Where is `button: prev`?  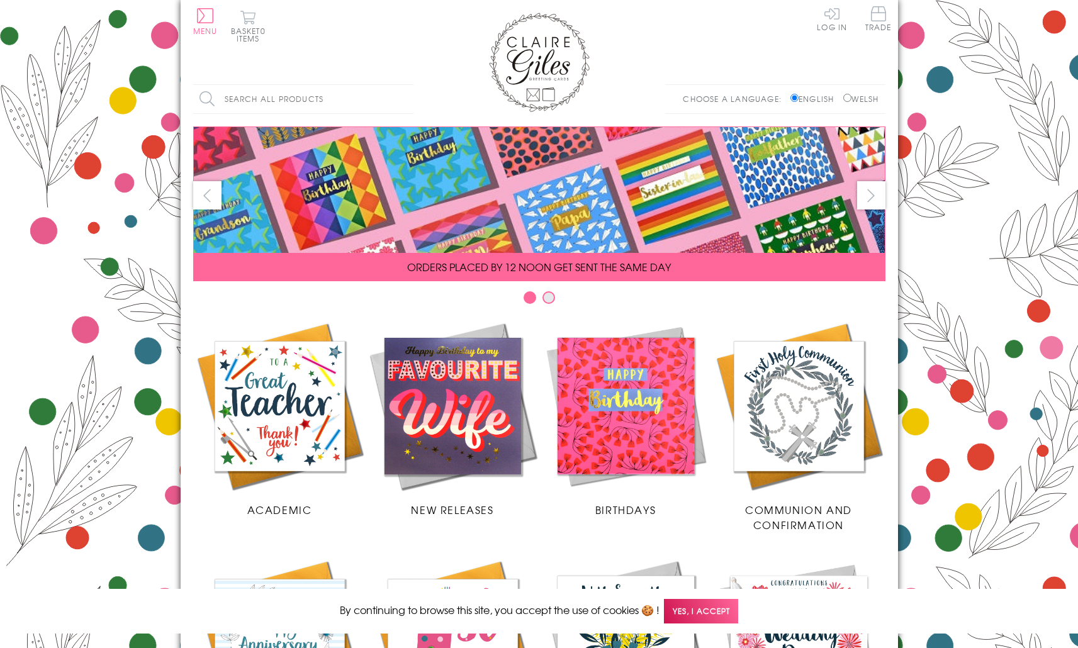
button: prev is located at coordinates (207, 195).